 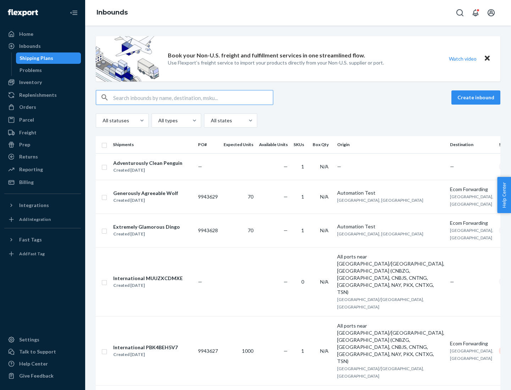 What do you see at coordinates (33, 364) in the screenshot?
I see `div: Help Center` at bounding box center [33, 364].